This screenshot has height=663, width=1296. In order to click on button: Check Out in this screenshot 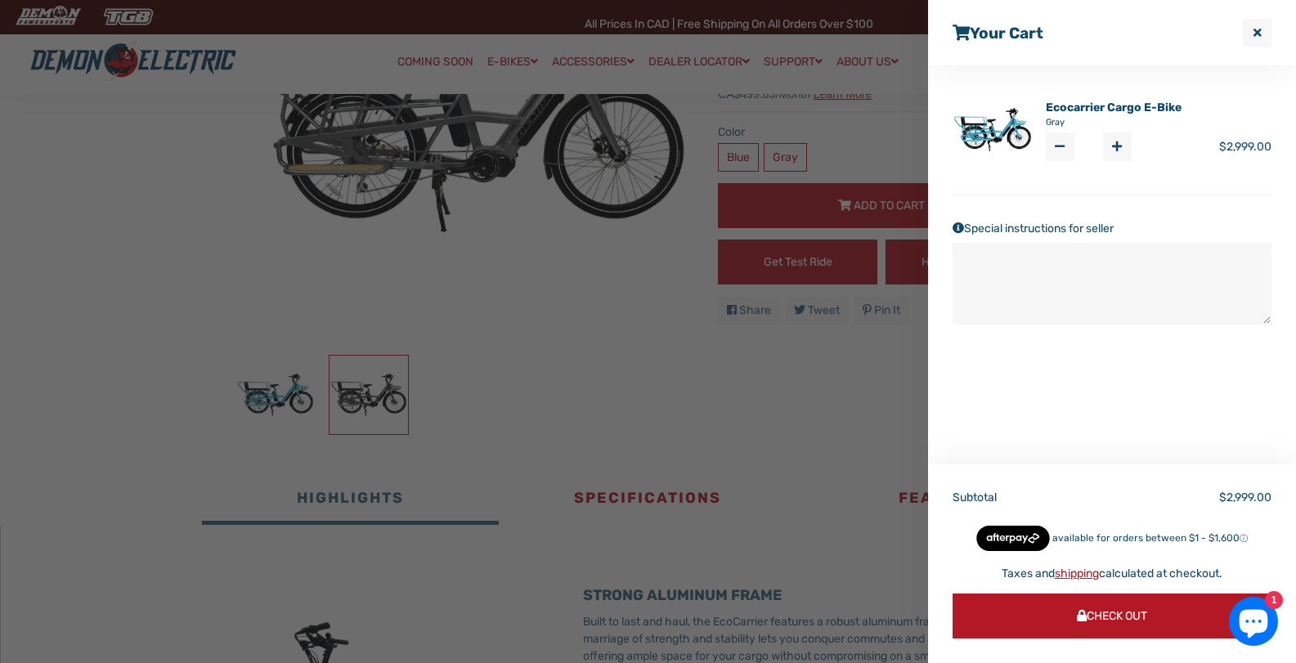, I will do `click(1112, 616)`.